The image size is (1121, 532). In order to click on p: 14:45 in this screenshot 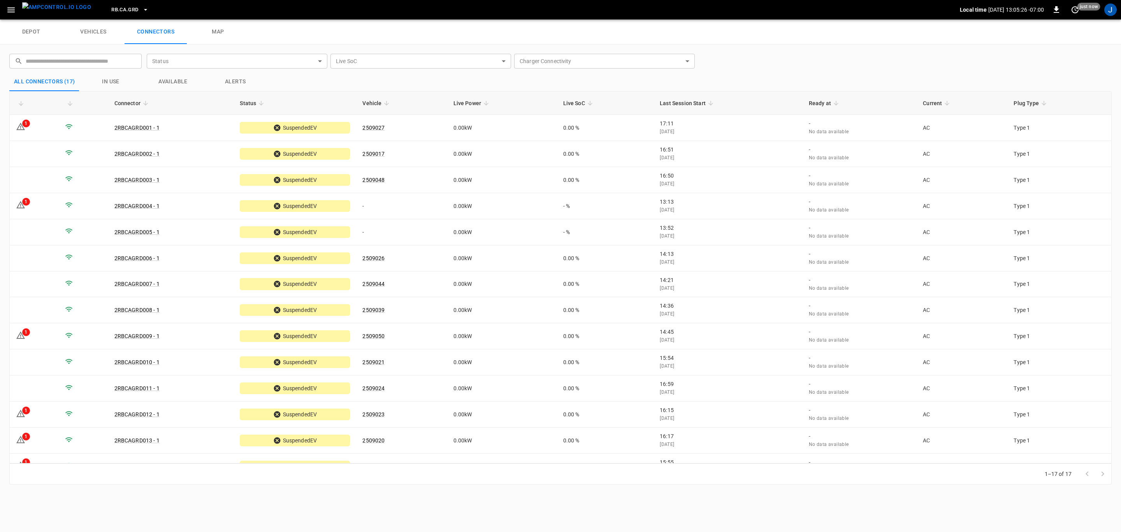, I will do `click(728, 332)`.